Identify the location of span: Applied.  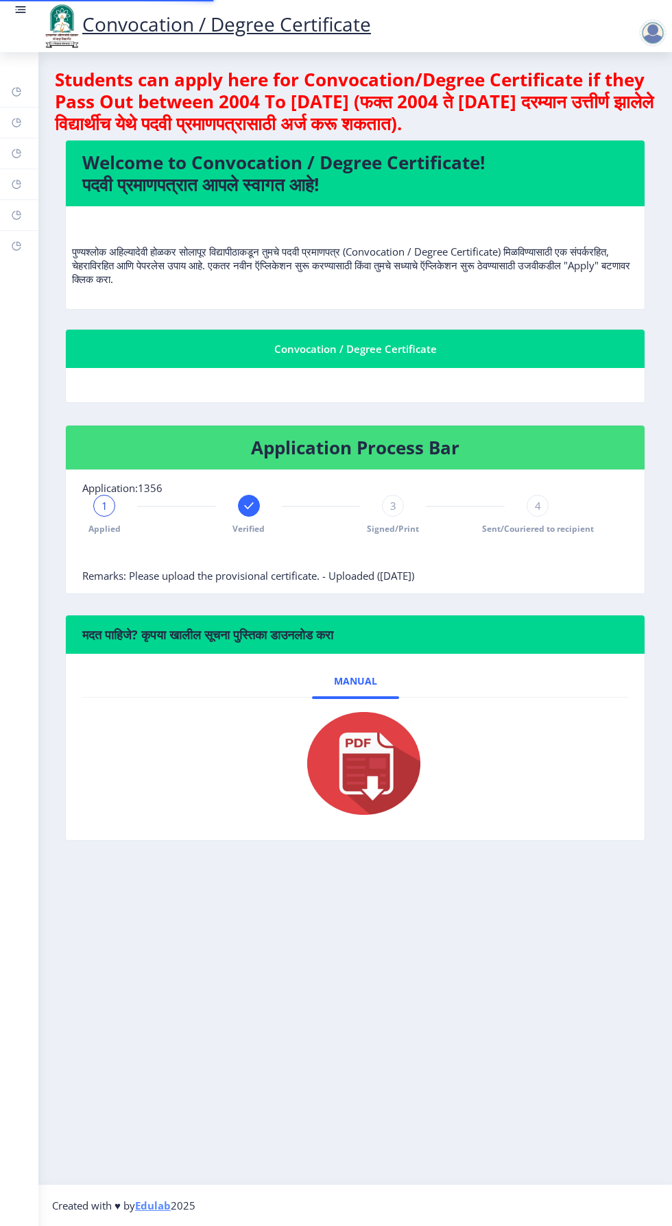
(104, 528).